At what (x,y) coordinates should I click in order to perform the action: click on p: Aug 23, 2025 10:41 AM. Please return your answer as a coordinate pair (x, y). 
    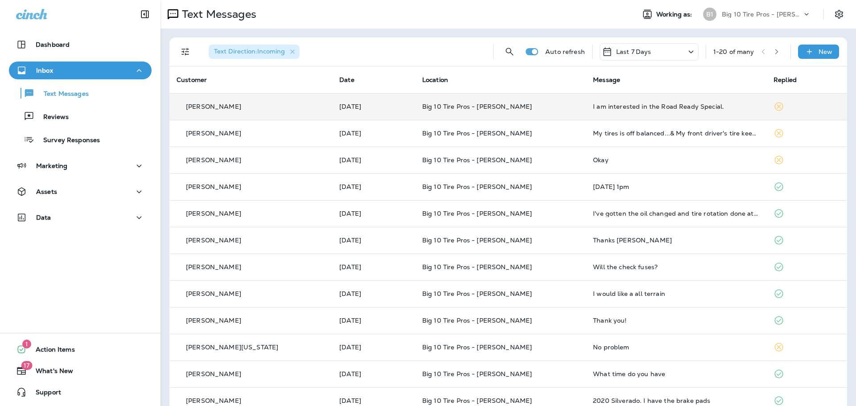
    Looking at the image, I should click on (374, 133).